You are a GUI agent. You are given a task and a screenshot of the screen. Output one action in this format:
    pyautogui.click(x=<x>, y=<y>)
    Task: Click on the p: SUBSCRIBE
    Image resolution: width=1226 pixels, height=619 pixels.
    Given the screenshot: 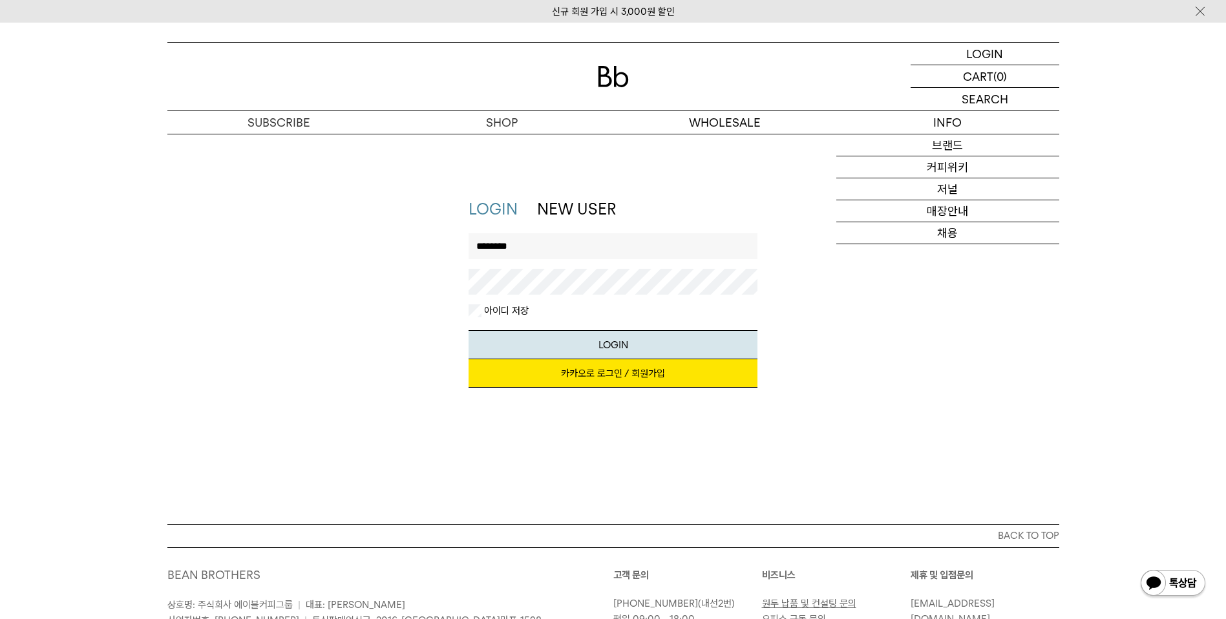 What is the action you would take?
    pyautogui.click(x=278, y=122)
    